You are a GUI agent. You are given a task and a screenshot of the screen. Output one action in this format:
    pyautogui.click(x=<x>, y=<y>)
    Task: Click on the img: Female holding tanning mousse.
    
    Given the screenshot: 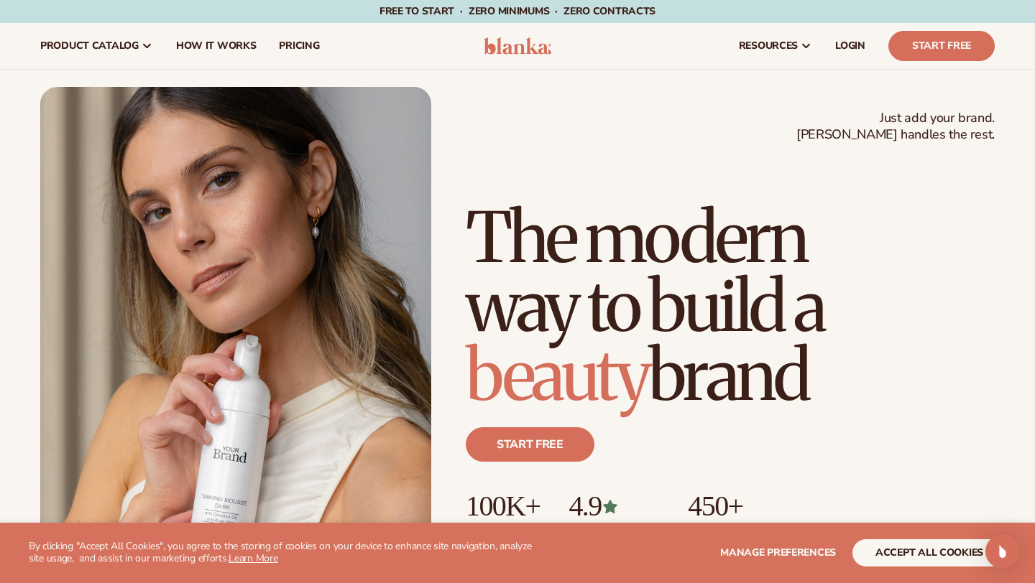 What is the action you would take?
    pyautogui.click(x=236, y=333)
    